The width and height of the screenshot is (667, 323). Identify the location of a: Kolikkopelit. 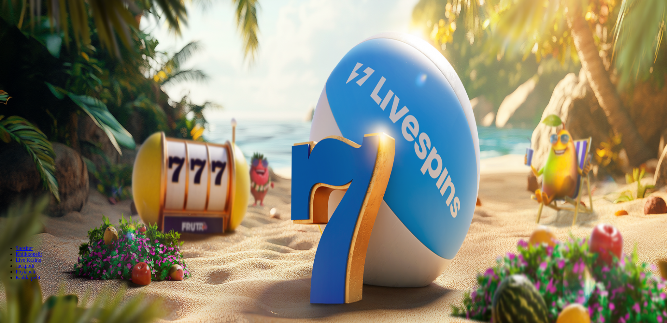
(29, 254).